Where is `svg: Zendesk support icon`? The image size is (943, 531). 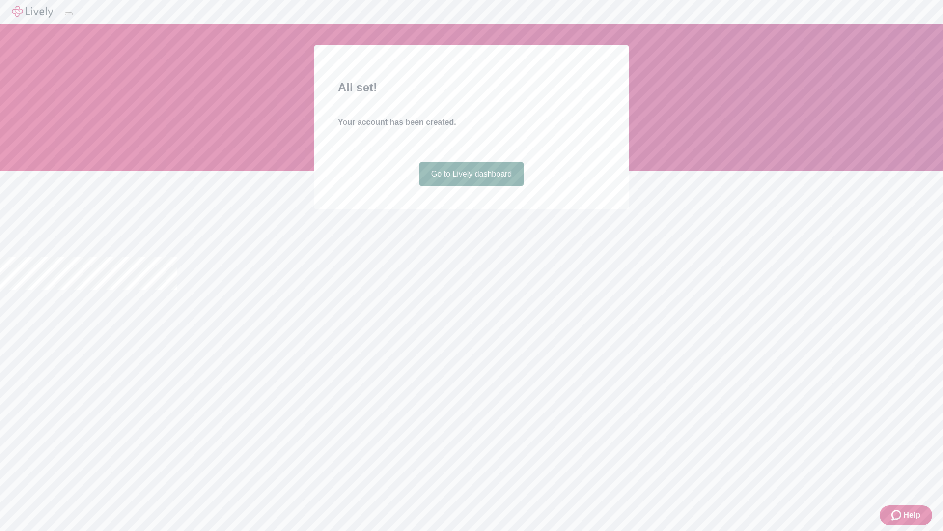 svg: Zendesk support icon is located at coordinates (898, 515).